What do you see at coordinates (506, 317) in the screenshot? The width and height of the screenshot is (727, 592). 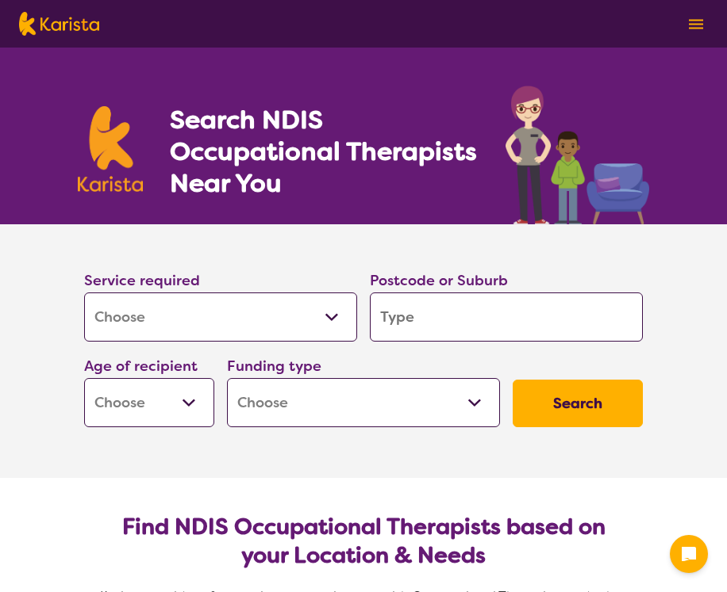 I see `input: Type` at bounding box center [506, 317].